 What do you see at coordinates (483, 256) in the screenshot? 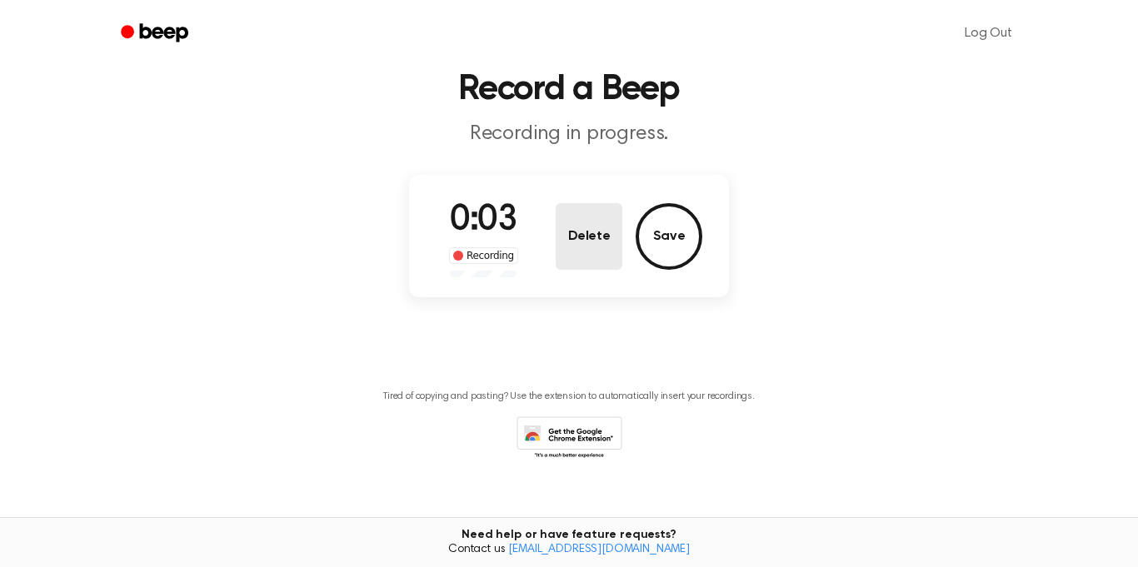
I see `div: Recording` at bounding box center [483, 256].